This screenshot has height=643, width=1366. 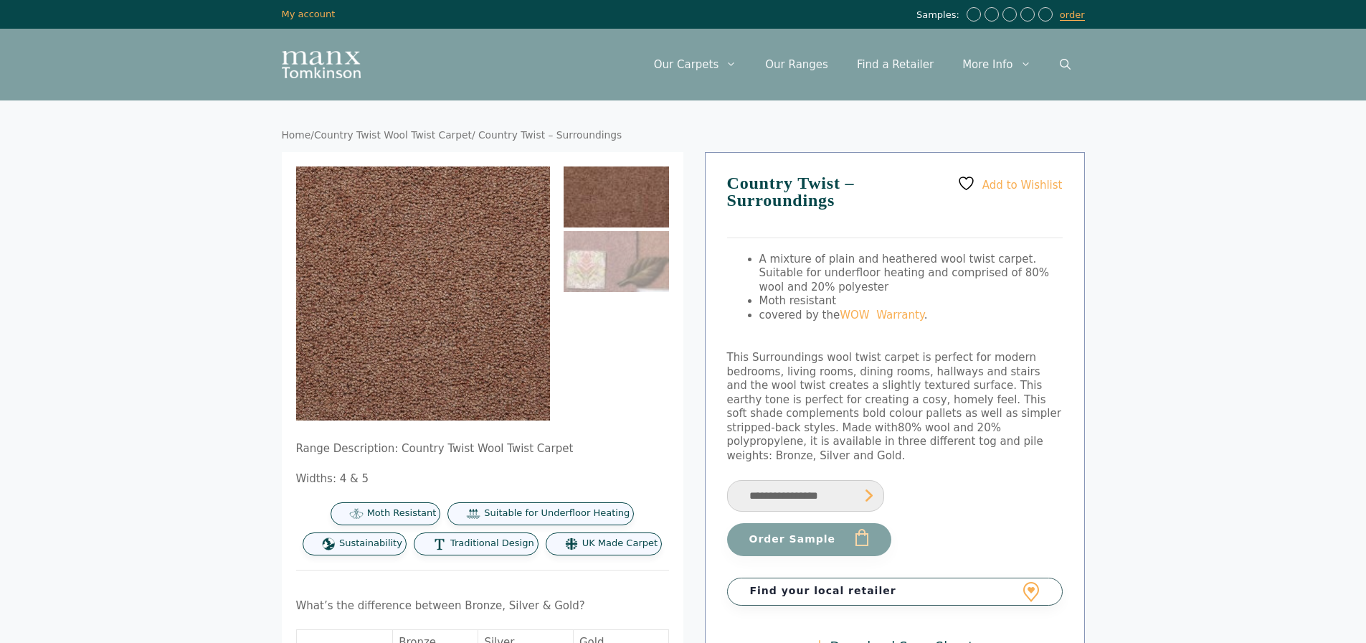 I want to click on img: Country Twist - Surroundings - Image 2, so click(x=616, y=261).